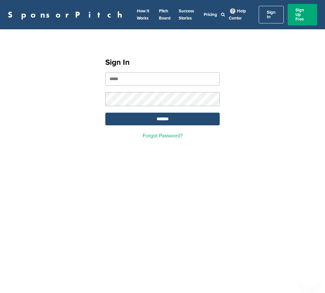  What do you see at coordinates (302, 15) in the screenshot?
I see `a: Sign Up Free` at bounding box center [302, 15].